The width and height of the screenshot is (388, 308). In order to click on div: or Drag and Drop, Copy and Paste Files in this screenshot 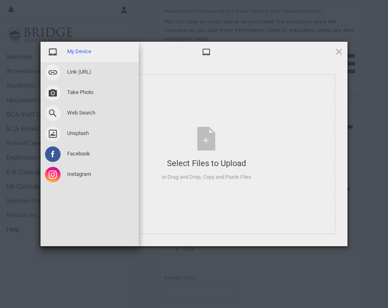, I will do `click(206, 177)`.